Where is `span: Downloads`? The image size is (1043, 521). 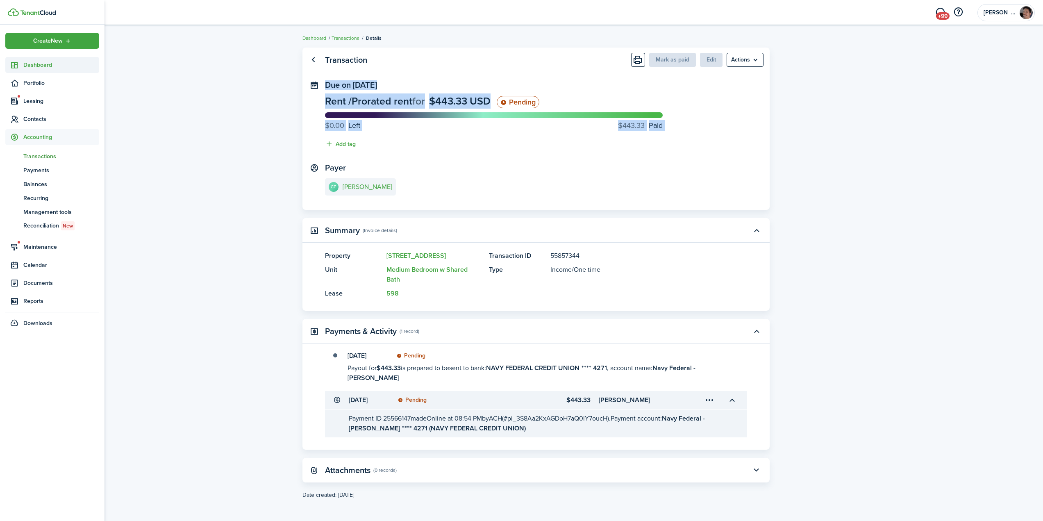
span: Downloads is located at coordinates (38, 323).